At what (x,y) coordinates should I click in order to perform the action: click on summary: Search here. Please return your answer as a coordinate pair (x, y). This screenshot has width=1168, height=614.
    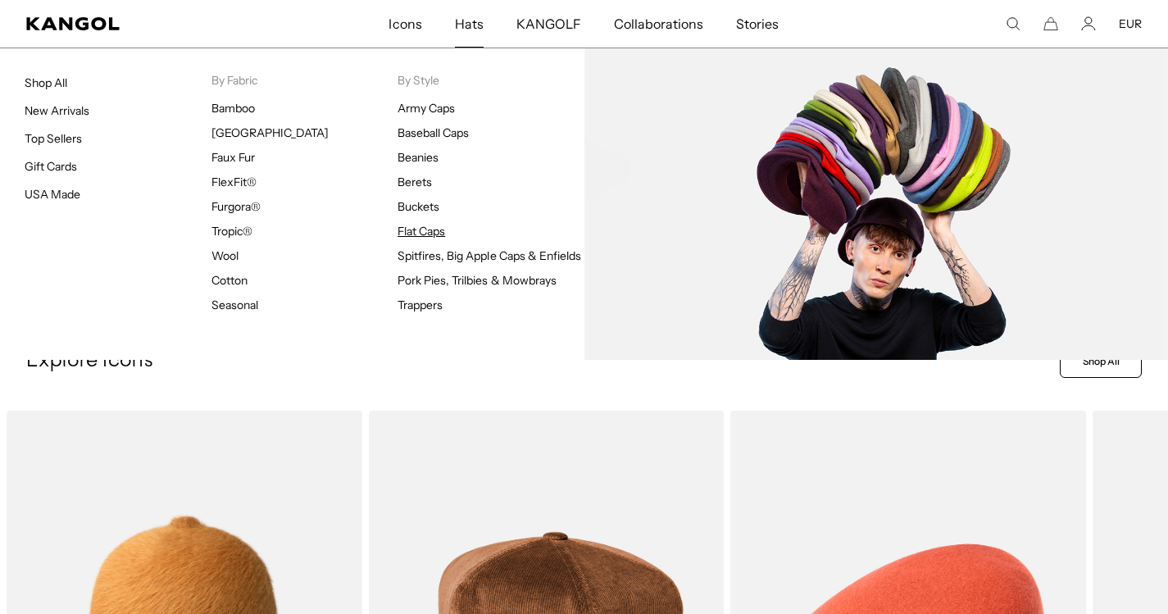
    Looking at the image, I should click on (1013, 24).